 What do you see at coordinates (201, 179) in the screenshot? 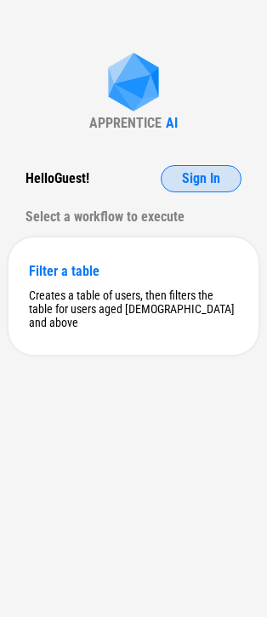
I see `span: Sign In` at bounding box center [201, 179].